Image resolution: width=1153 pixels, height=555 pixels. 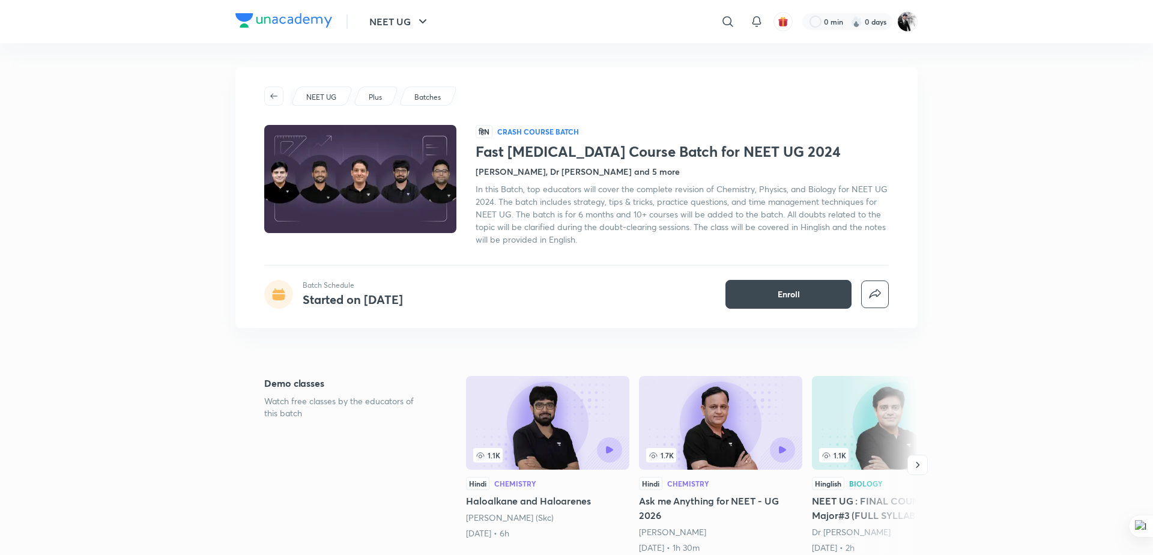 I want to click on img: avatar, so click(x=783, y=22).